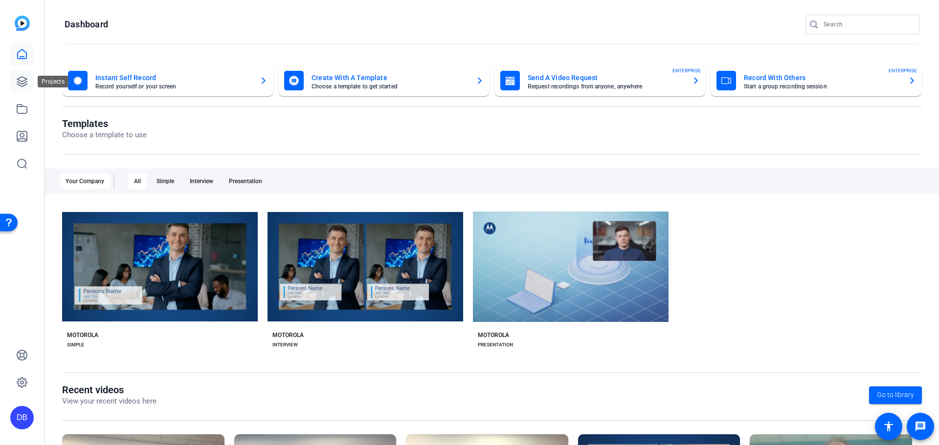 The width and height of the screenshot is (939, 445). What do you see at coordinates (104, 124) in the screenshot?
I see `h1: Templates` at bounding box center [104, 124].